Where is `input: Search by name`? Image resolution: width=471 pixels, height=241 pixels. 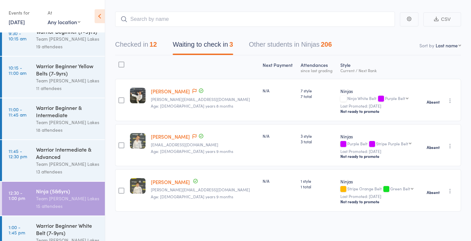 input: Search by name is located at coordinates (255, 19).